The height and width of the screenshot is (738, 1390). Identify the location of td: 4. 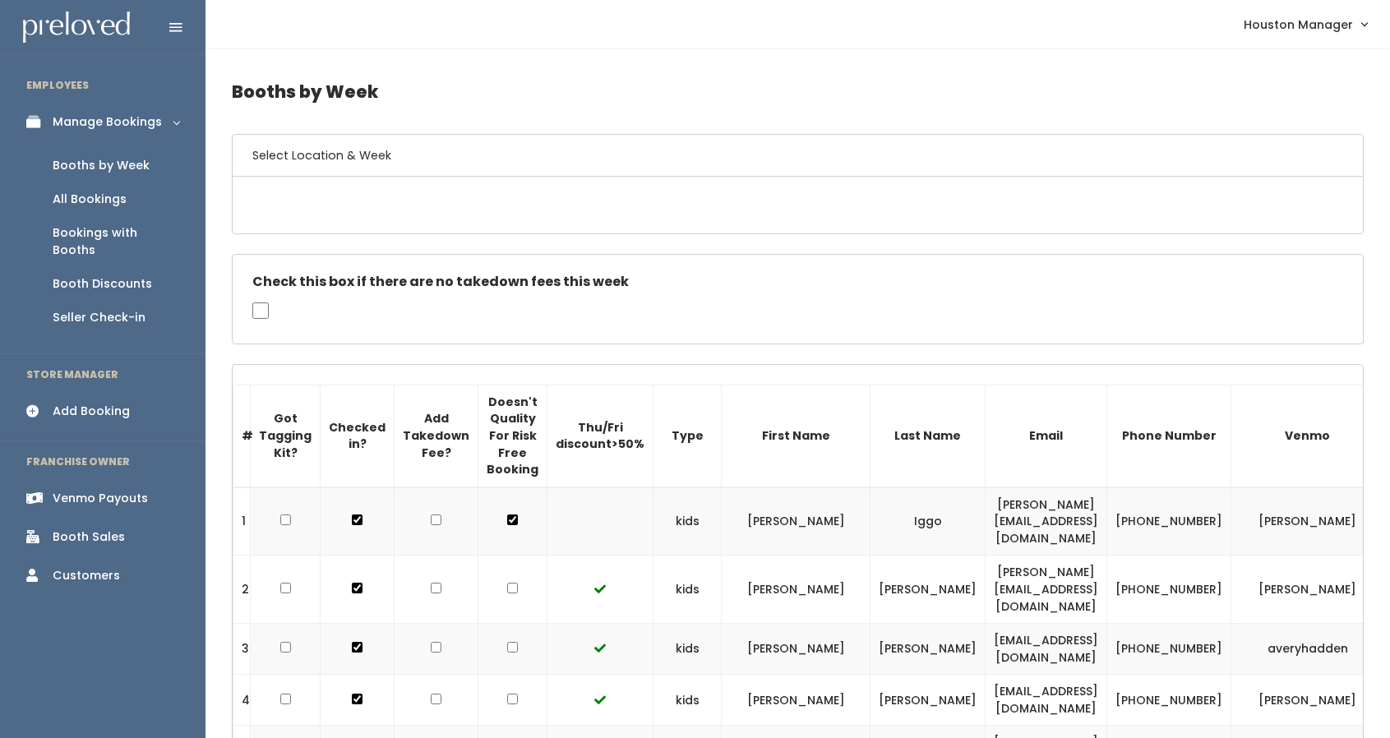
(242, 701).